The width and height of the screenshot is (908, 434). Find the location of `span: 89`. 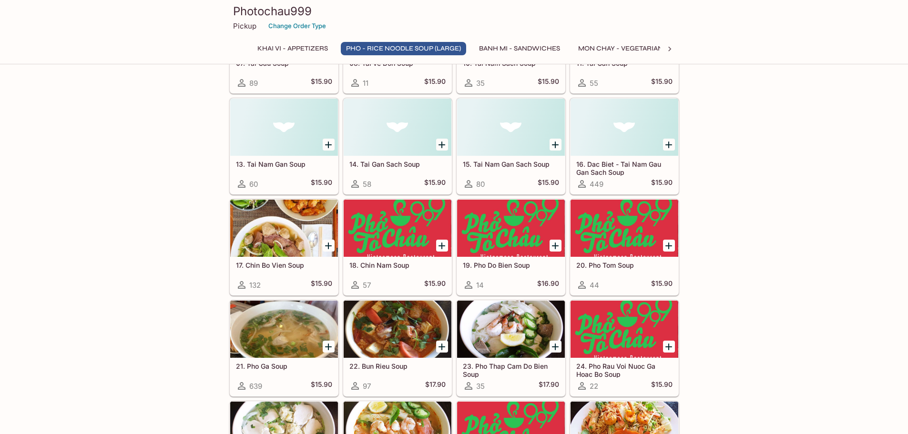

span: 89 is located at coordinates (254, 83).